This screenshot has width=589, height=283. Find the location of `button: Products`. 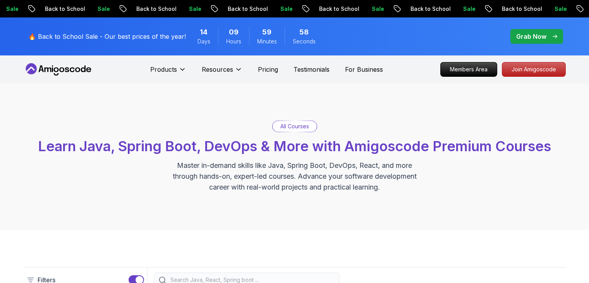

button: Products is located at coordinates (168, 72).